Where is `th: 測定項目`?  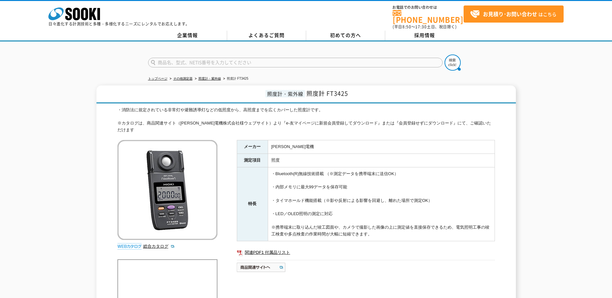 th: 測定項目 is located at coordinates (252, 160).